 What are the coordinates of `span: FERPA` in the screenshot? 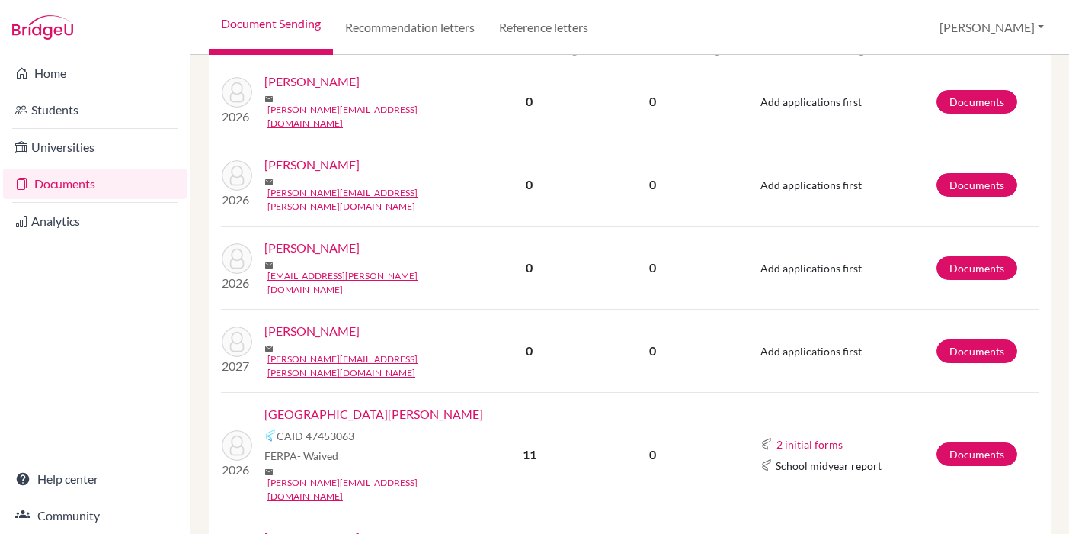 It's located at (301, 455).